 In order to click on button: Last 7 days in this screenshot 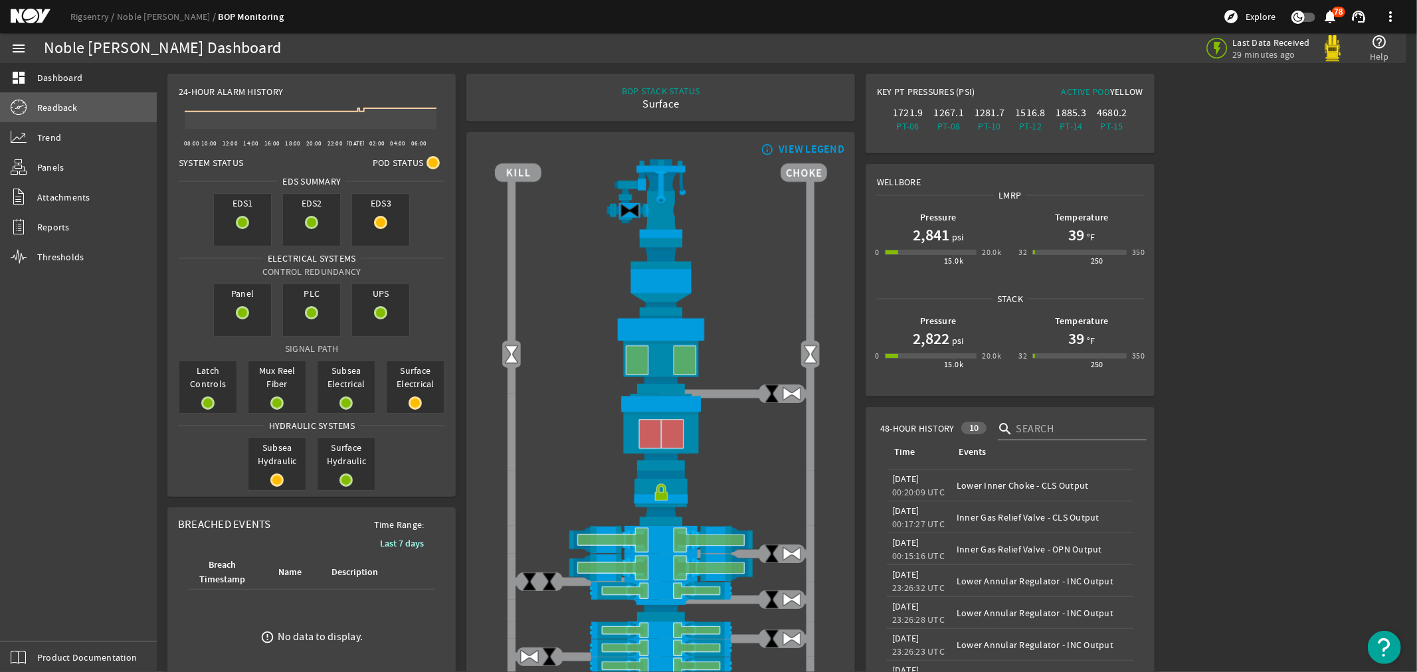, I will do `click(402, 544)`.